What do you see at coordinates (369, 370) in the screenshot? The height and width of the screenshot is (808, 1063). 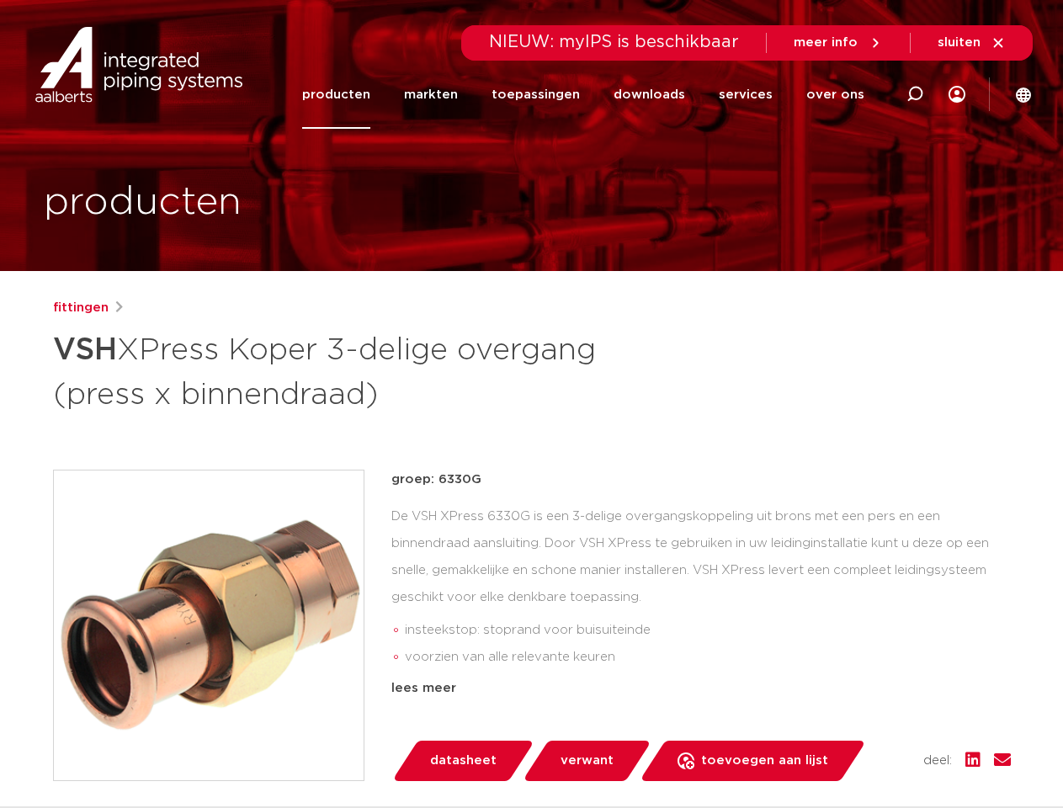 I see `h1: XPress Koper 3-delige overgang (press x binnendraad)` at bounding box center [369, 370].